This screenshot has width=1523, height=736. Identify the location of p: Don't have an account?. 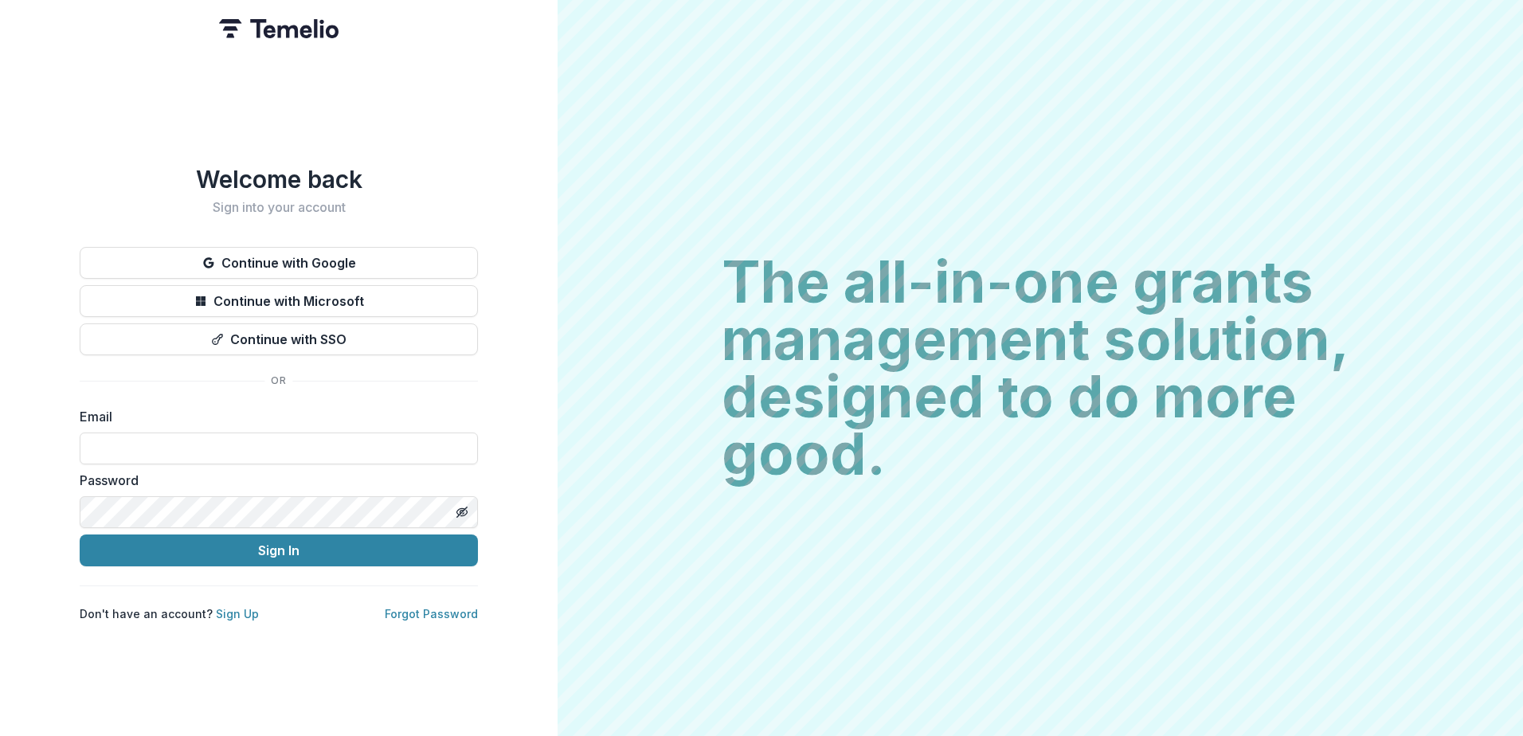
(169, 613).